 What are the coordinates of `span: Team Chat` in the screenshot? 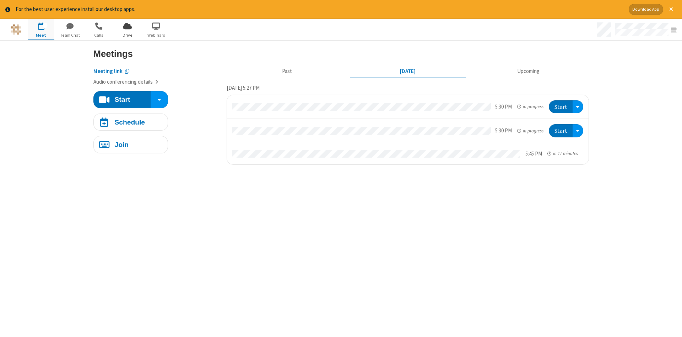 It's located at (70, 35).